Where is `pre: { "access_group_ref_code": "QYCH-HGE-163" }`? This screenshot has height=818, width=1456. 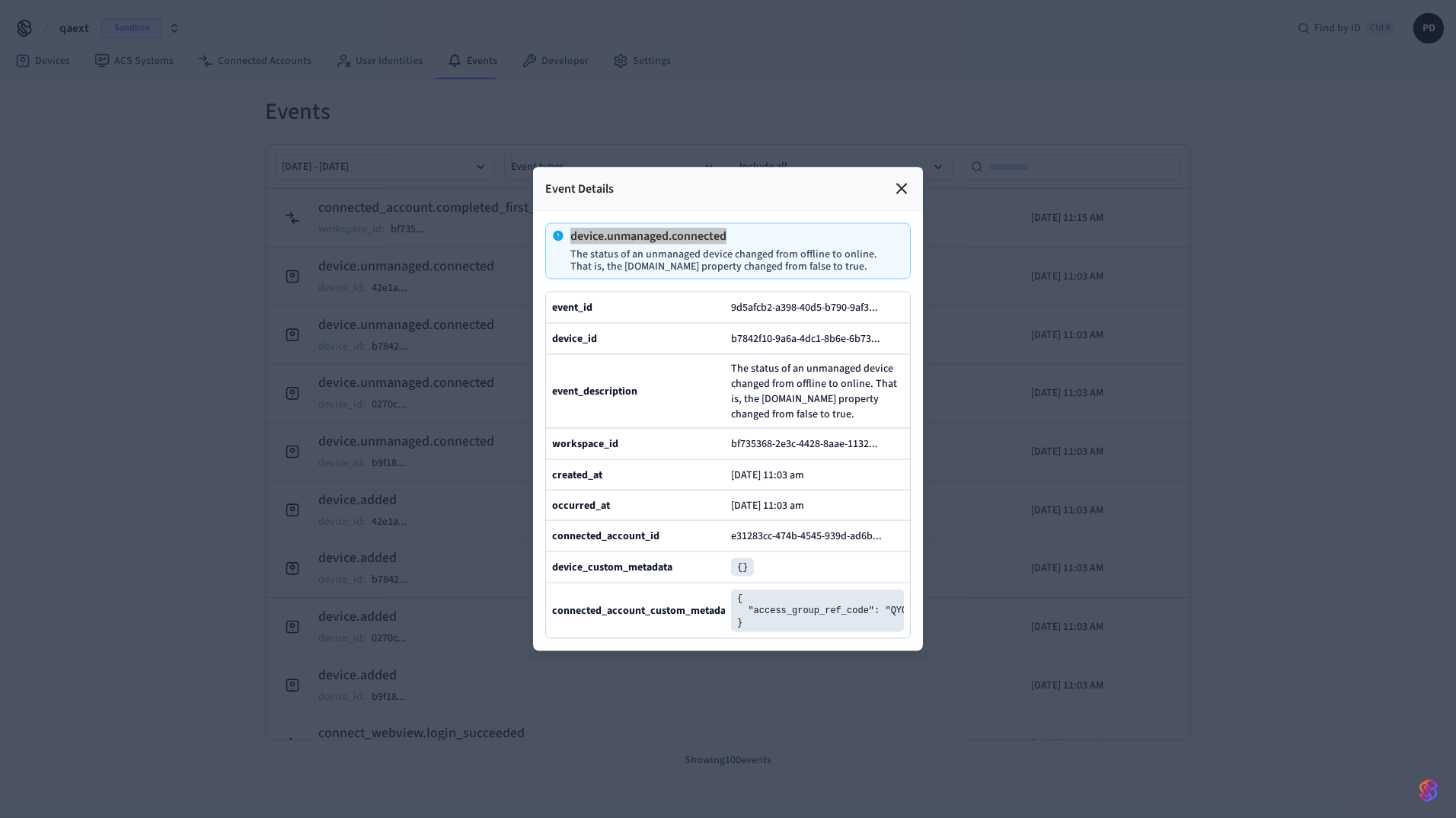 pre: { "access_group_ref_code": "QYCH-HGE-163" } is located at coordinates (817, 611).